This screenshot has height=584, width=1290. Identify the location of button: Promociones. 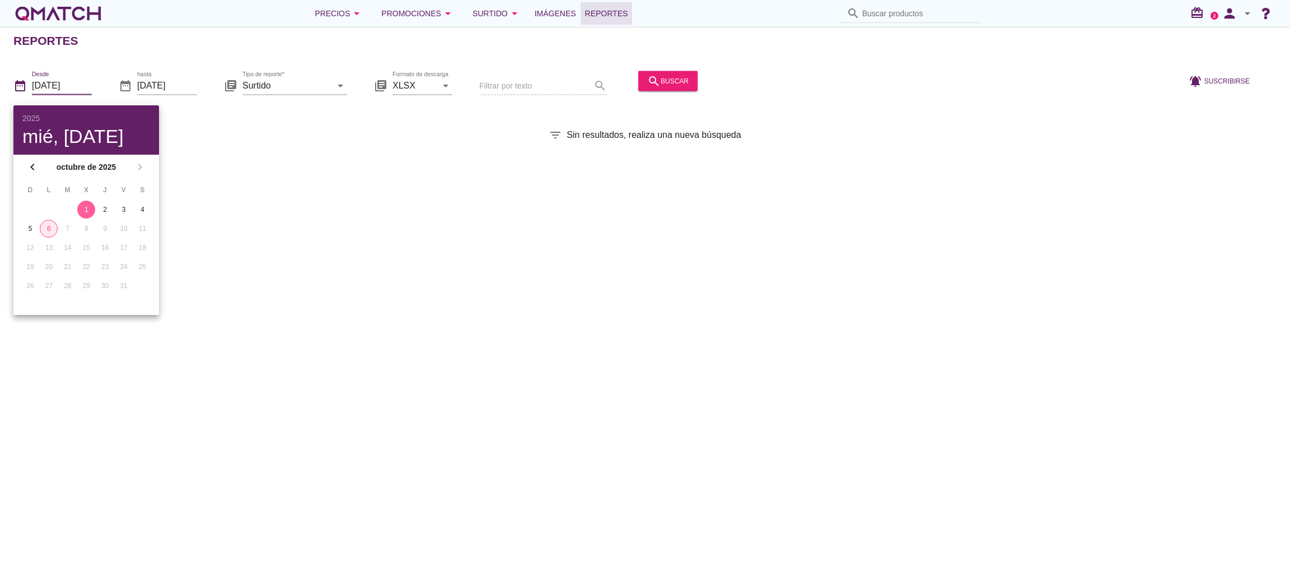
(418, 13).